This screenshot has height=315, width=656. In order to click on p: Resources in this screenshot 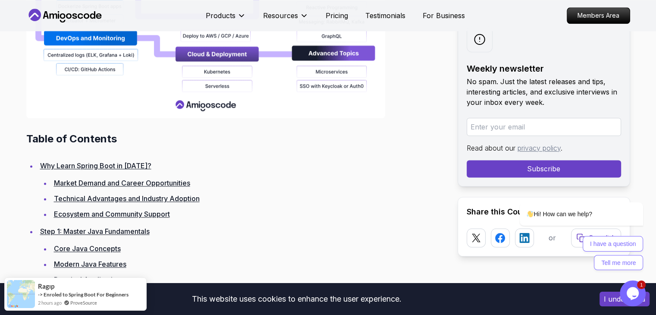, I will do `click(280, 16)`.